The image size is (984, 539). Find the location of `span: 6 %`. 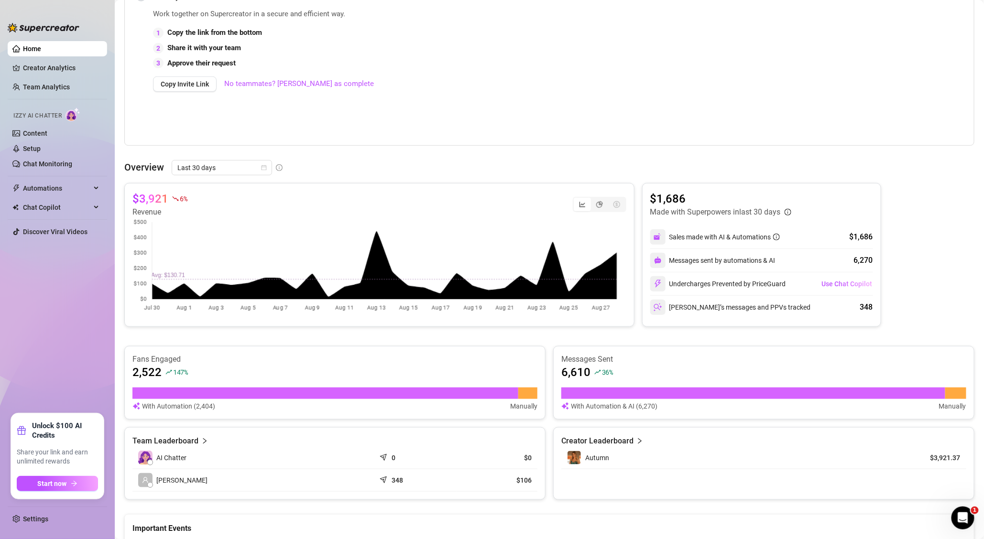

span: 6 % is located at coordinates (183, 198).